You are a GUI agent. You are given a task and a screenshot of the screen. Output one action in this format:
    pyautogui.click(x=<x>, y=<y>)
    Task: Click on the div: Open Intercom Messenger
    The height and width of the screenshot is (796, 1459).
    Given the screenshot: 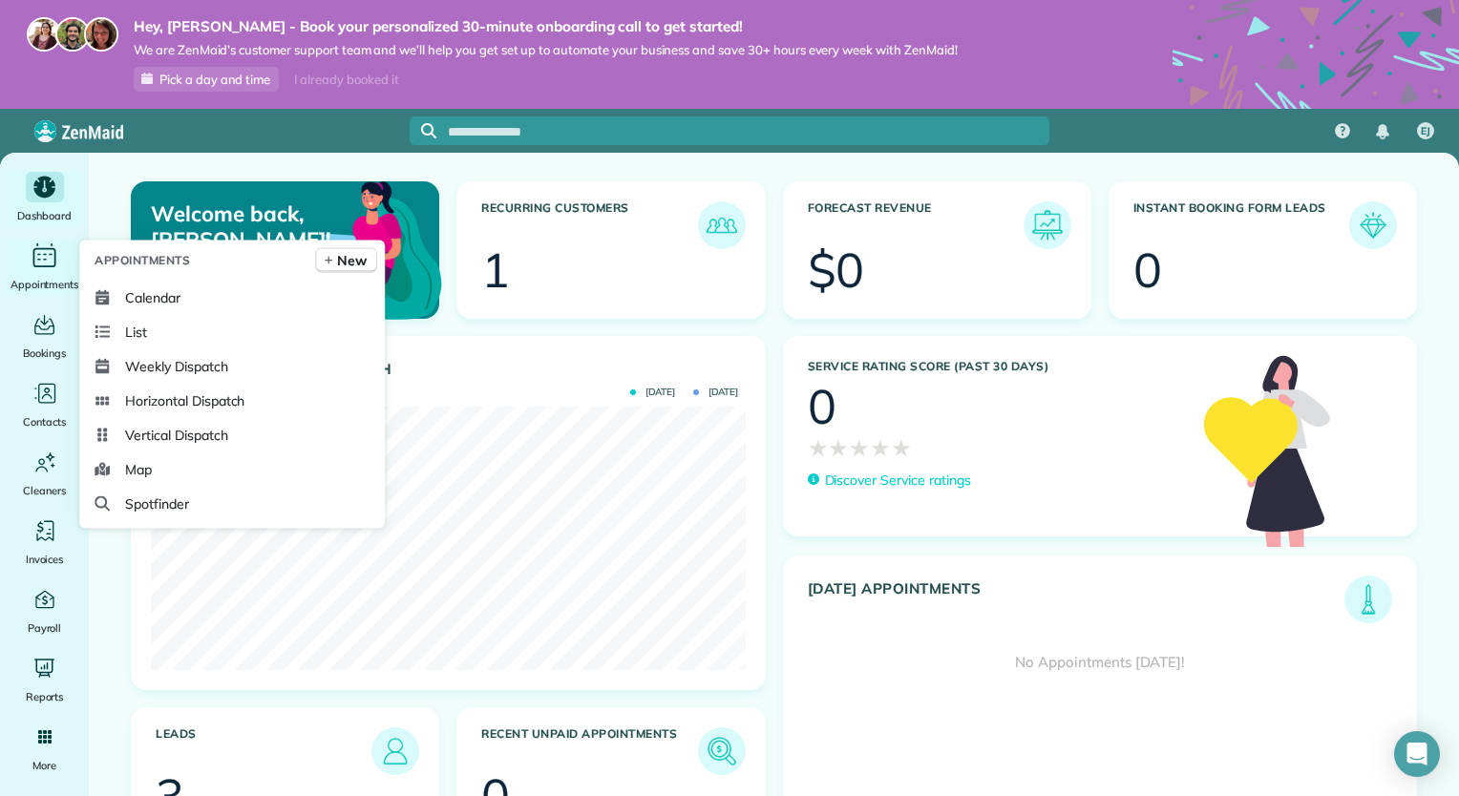 What is the action you would take?
    pyautogui.click(x=1417, y=754)
    